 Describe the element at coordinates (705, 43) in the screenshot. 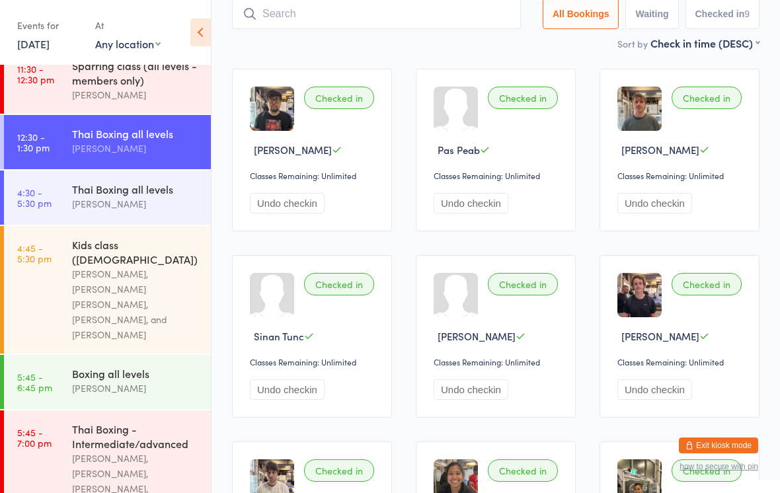

I see `div: Check in time (DESC)` at that location.